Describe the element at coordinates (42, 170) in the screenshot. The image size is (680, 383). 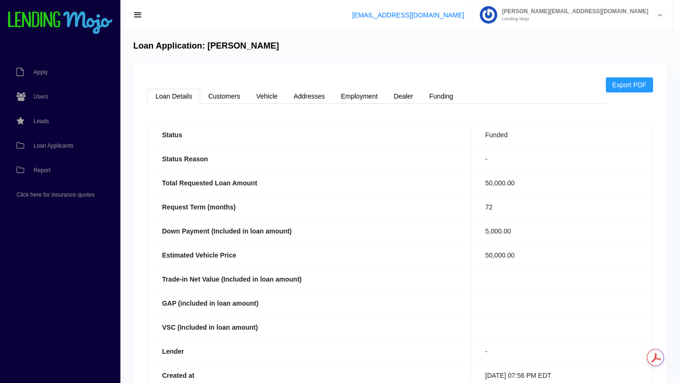
I see `span: Report` at that location.